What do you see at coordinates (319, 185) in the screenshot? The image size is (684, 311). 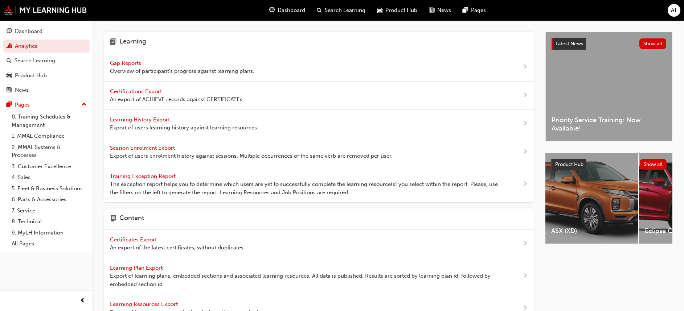 I see `a: Training Exception Report The exception report helps you to determine which users are yet to succ...` at bounding box center [319, 185].